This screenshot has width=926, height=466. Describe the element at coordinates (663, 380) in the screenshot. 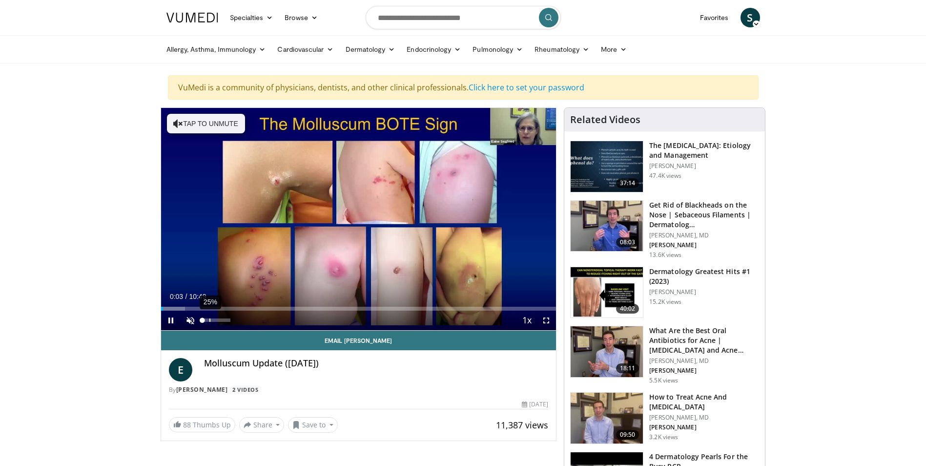

I see `p: 5.5K views` at that location.